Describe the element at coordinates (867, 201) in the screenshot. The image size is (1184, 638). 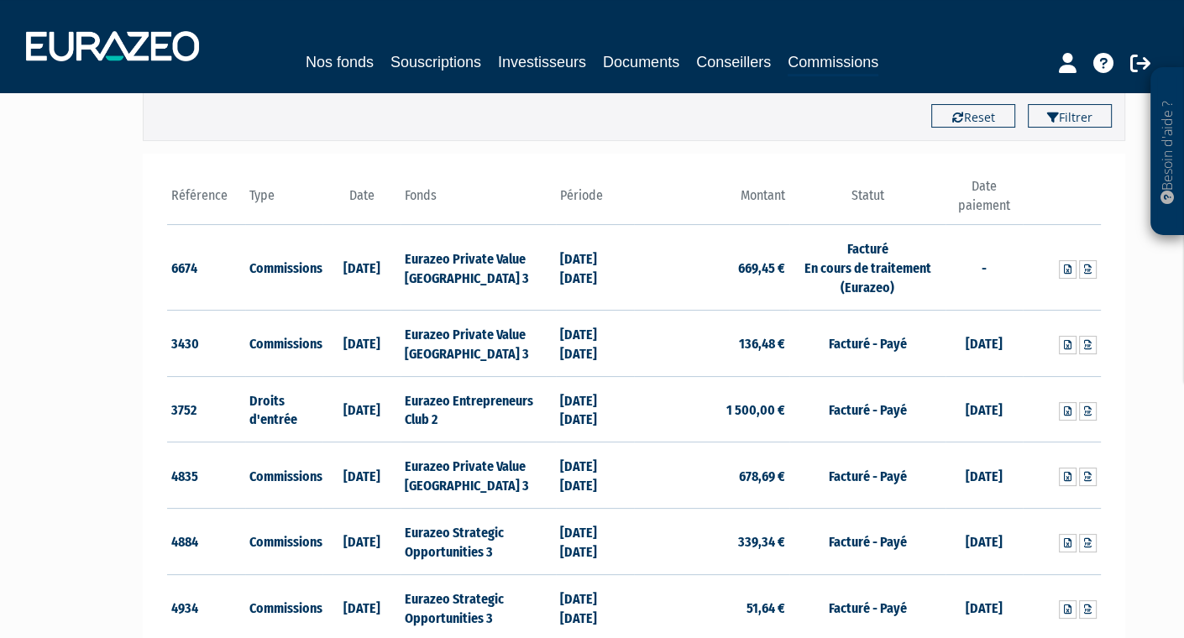
I see `th: Statut` at that location.